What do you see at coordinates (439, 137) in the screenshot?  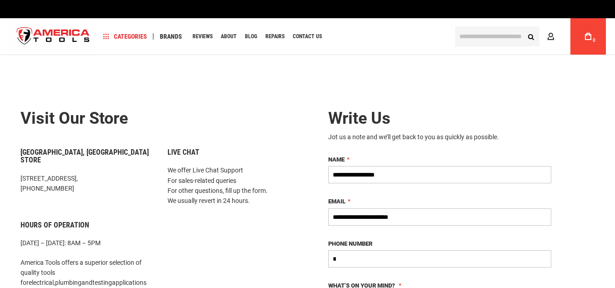 I see `div: Jot us a note and we’ll get back to you as quickly as possible.` at bounding box center [439, 137].